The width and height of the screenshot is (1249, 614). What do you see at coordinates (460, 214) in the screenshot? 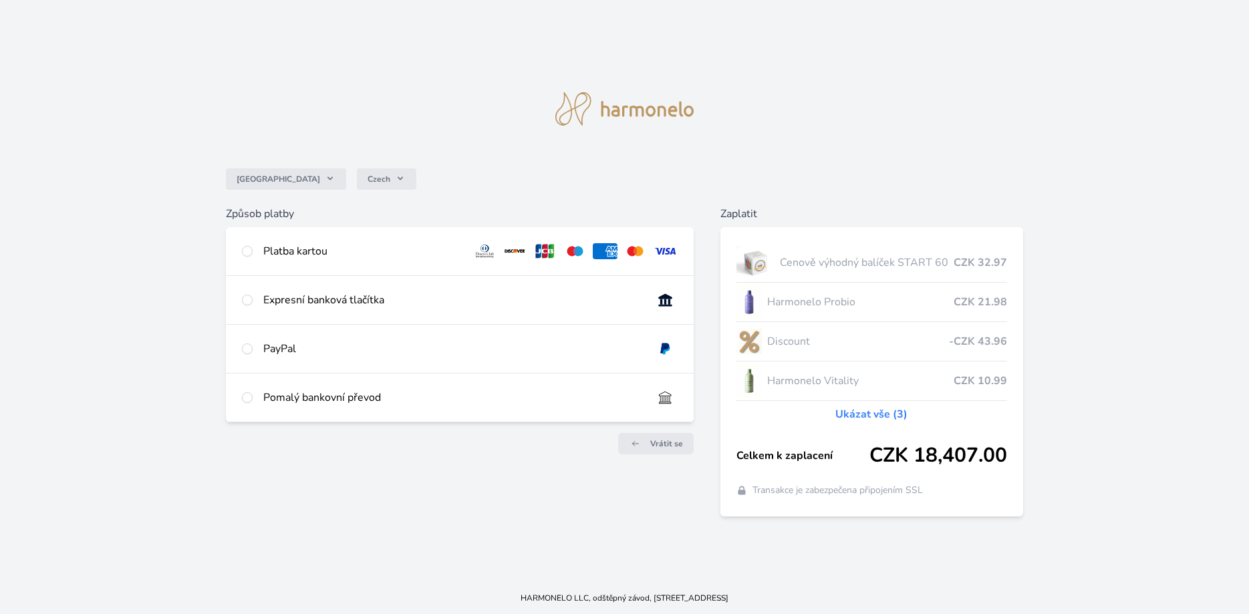
I see `h6: Způsob platby` at bounding box center [460, 214].